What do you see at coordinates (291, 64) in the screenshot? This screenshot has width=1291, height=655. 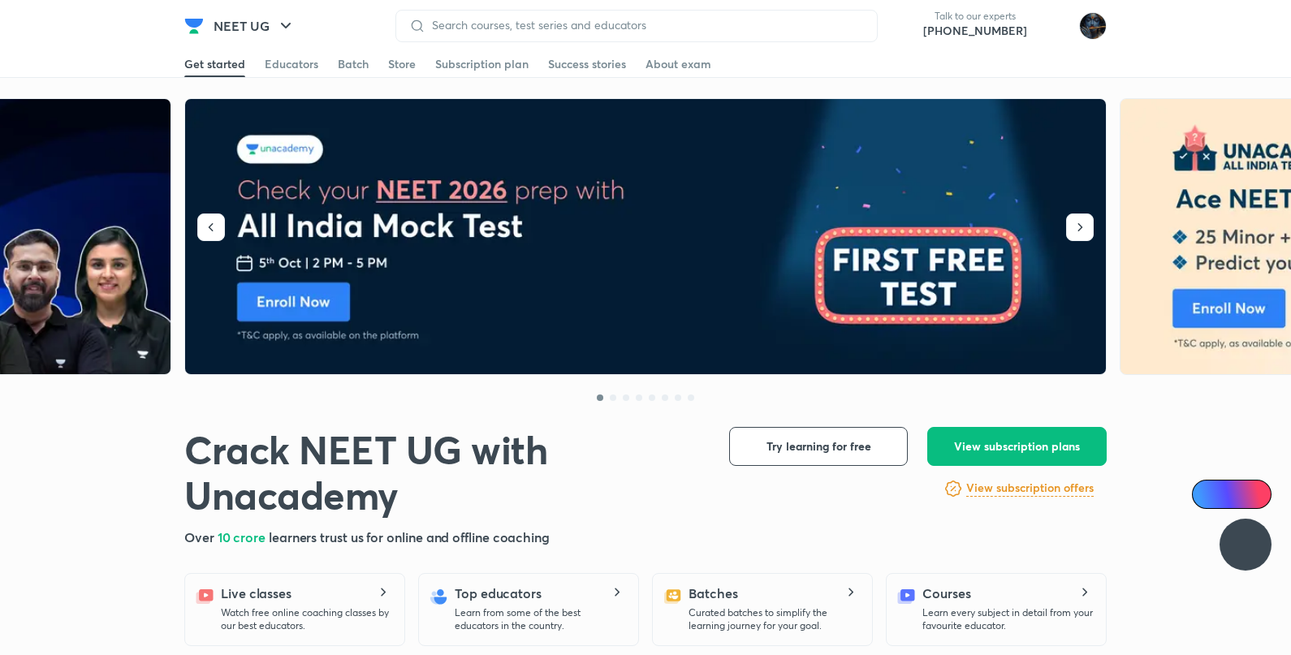 I see `div: Educators` at bounding box center [291, 64].